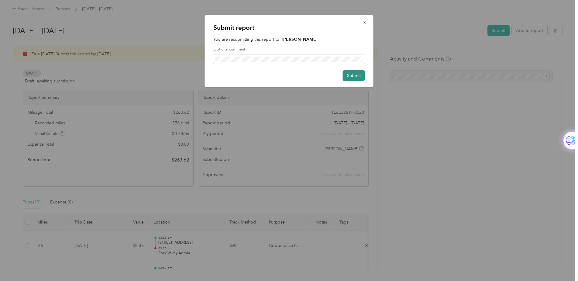 The width and height of the screenshot is (578, 281). Describe the element at coordinates (289, 39) in the screenshot. I see `p: You are resubmitting this report to:` at that location.